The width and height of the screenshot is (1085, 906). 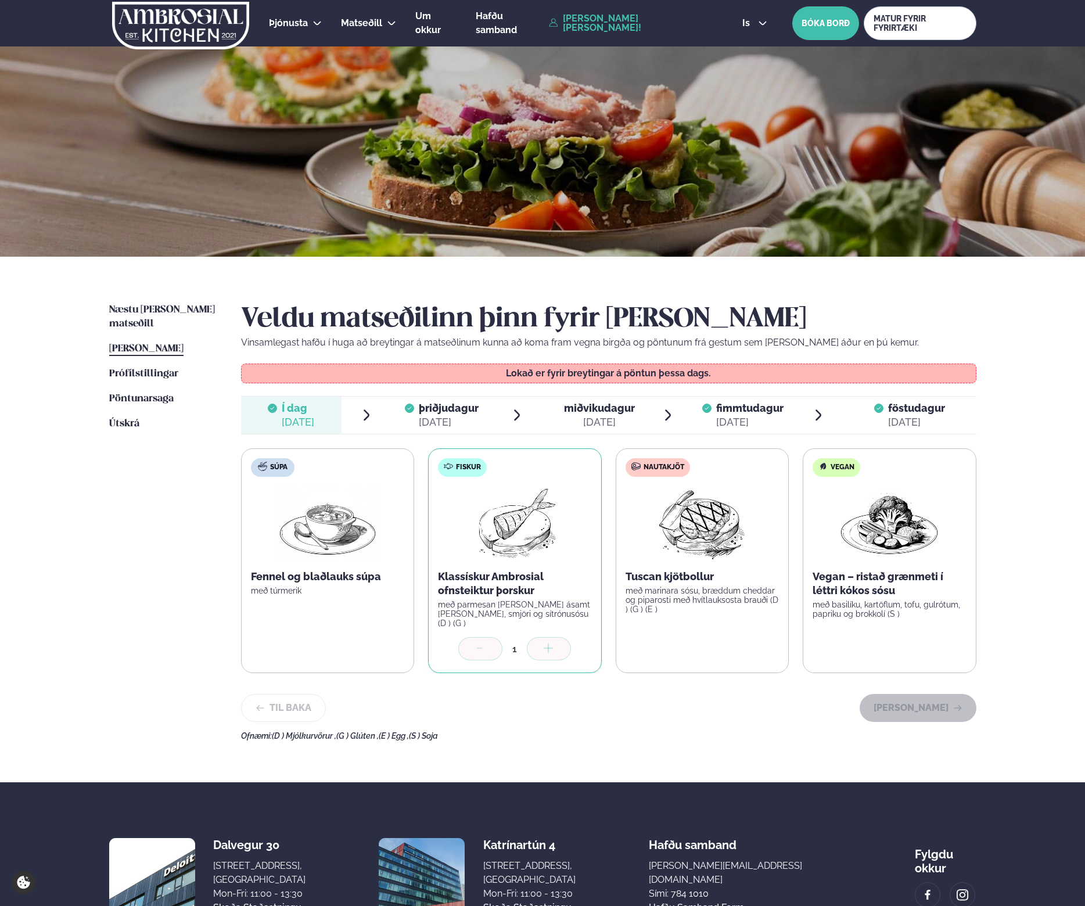 I want to click on p: Klassískur Ambrosial ofnsteiktur þorskur, so click(x=515, y=584).